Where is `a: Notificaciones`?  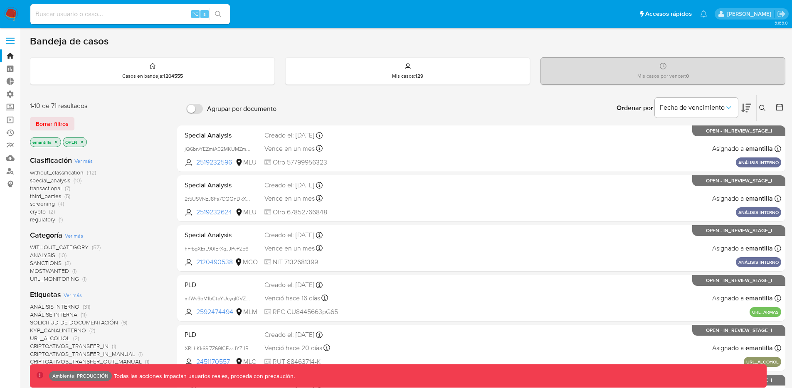 a: Notificaciones is located at coordinates (704, 14).